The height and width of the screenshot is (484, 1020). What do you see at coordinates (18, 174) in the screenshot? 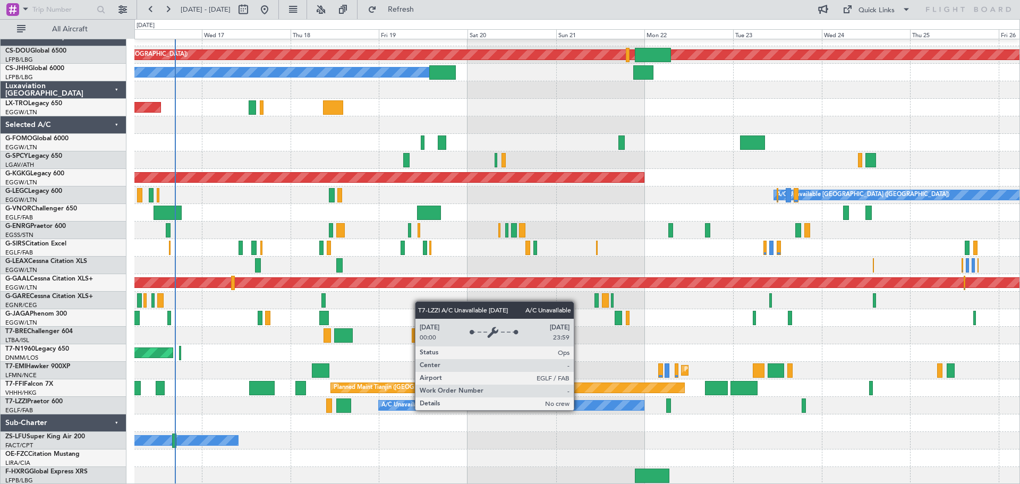
I see `span: G-KGKG` at bounding box center [18, 174].